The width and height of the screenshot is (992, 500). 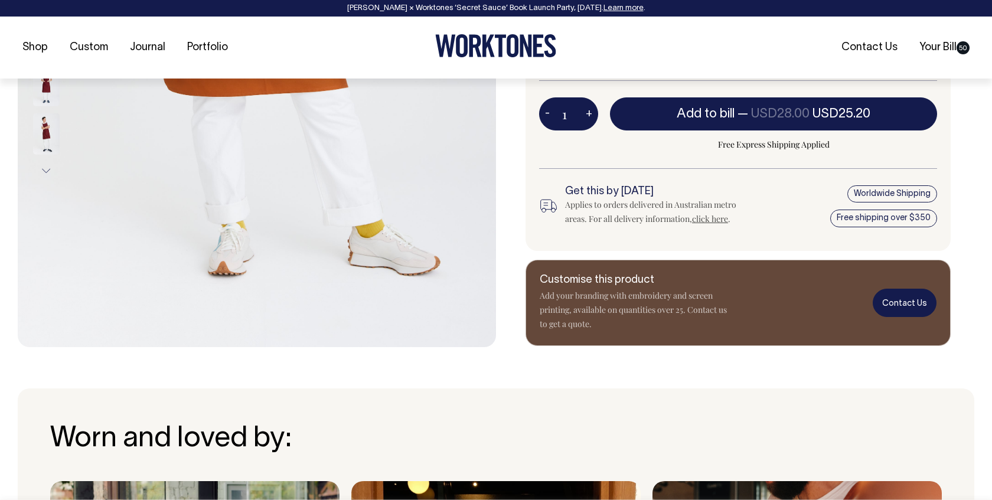 I want to click on span: Free Express Shipping Applied, so click(x=774, y=145).